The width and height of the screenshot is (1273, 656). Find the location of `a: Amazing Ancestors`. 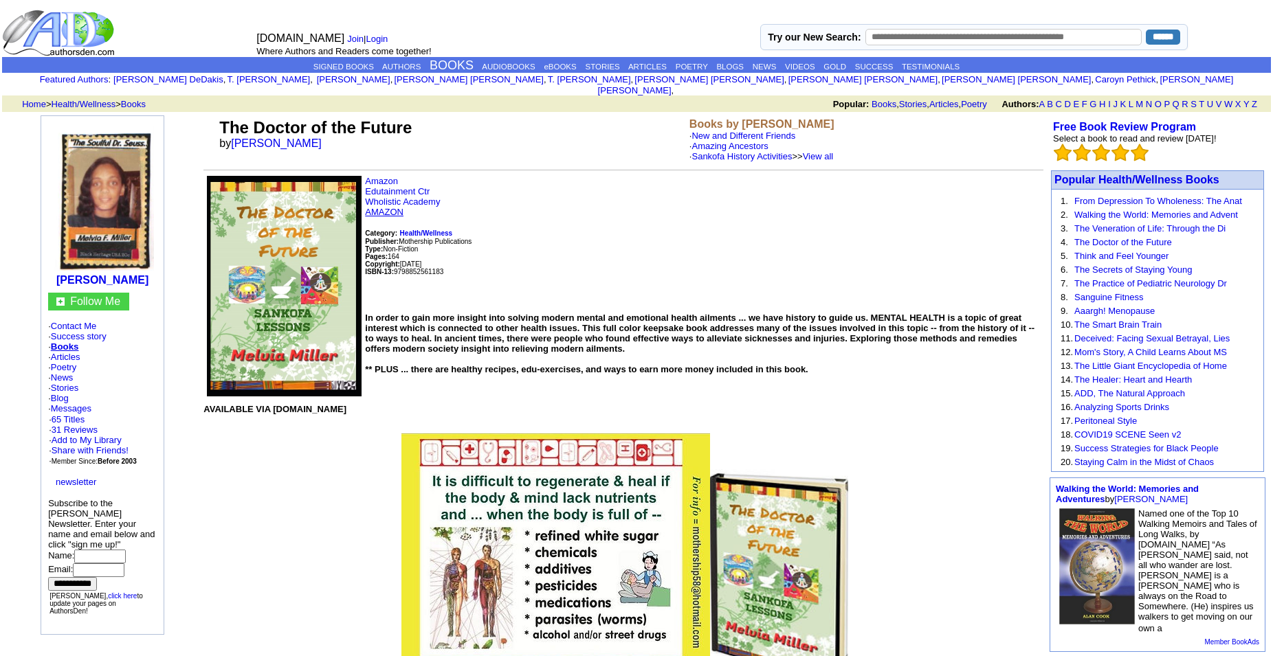

a: Amazing Ancestors is located at coordinates (729, 146).